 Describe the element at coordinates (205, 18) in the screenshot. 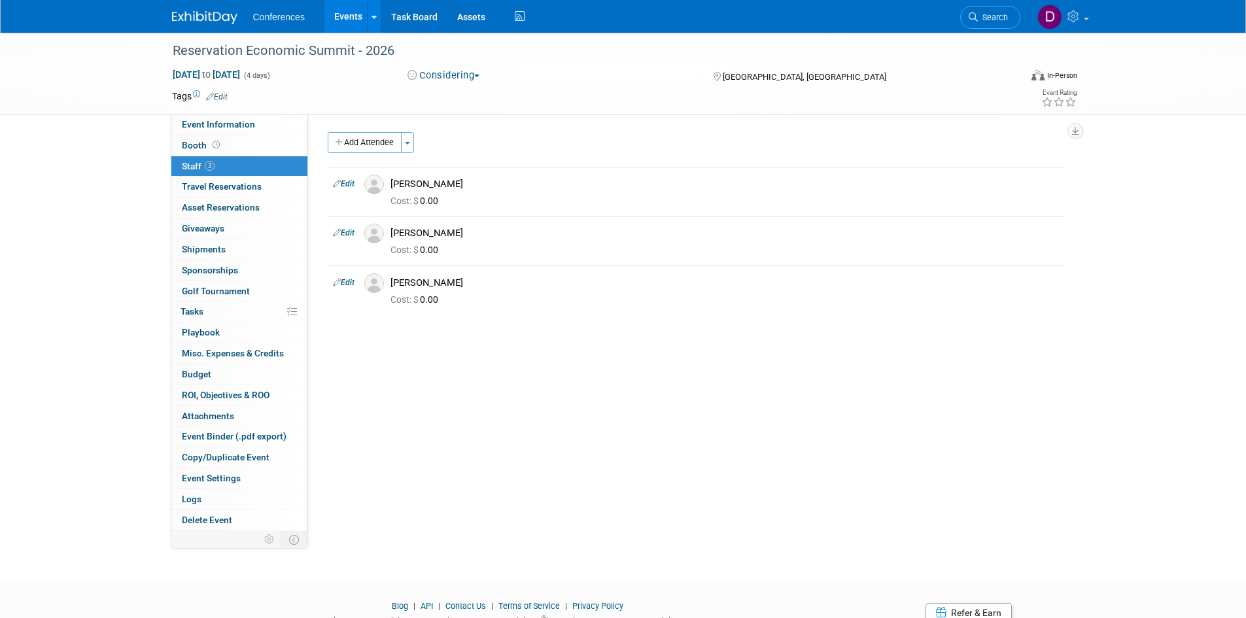

I see `img: ExhibitDay` at that location.